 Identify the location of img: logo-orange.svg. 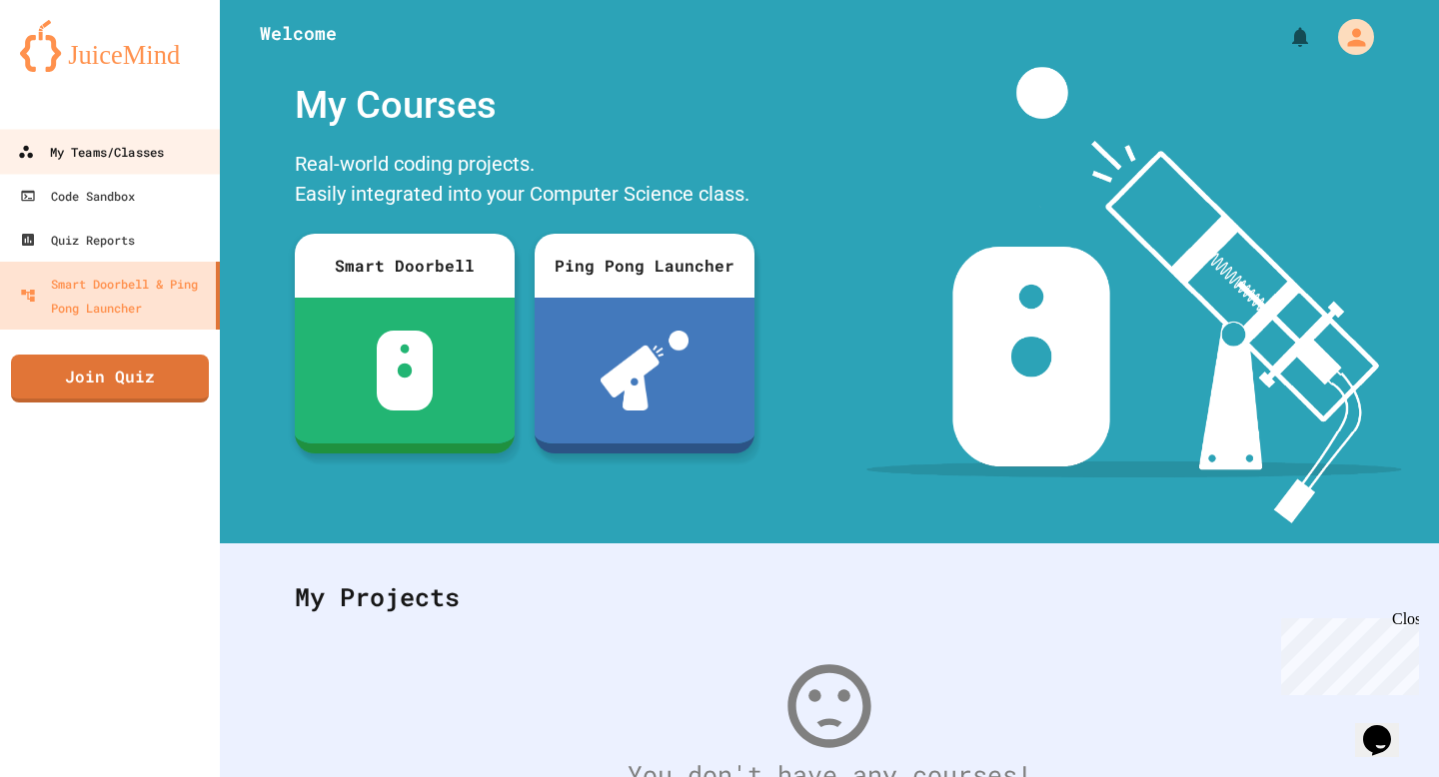
(110, 46).